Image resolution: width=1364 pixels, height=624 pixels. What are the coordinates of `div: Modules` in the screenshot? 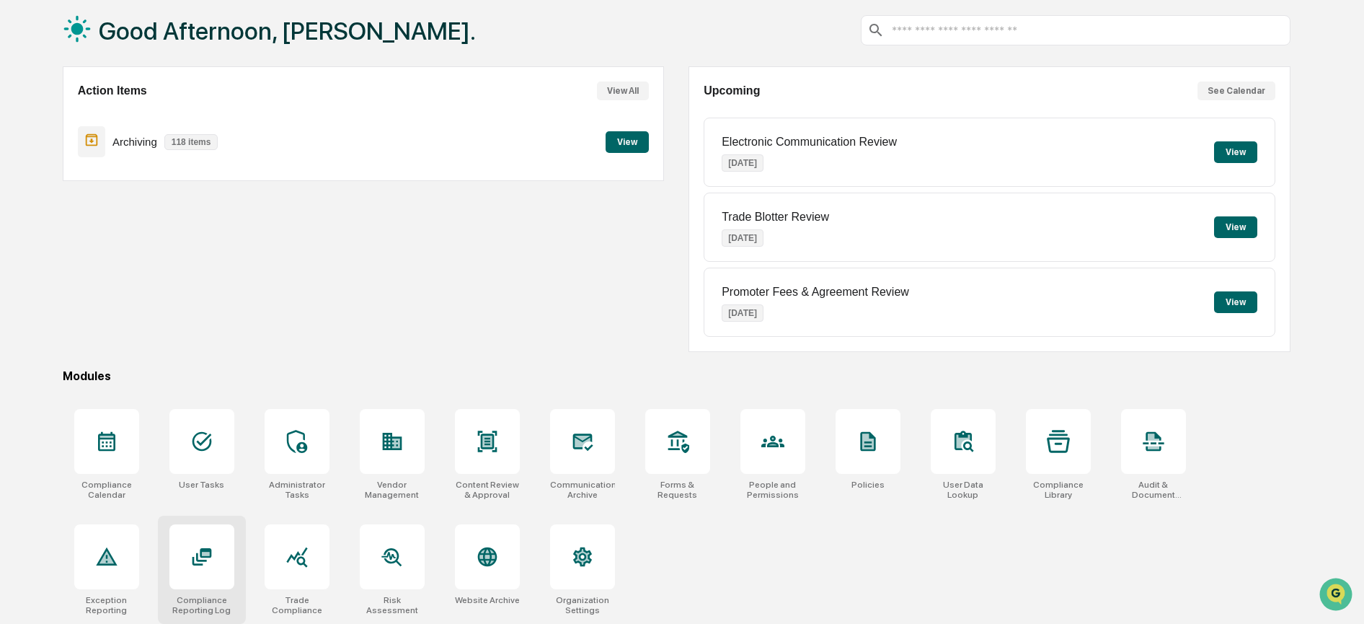 It's located at (676, 376).